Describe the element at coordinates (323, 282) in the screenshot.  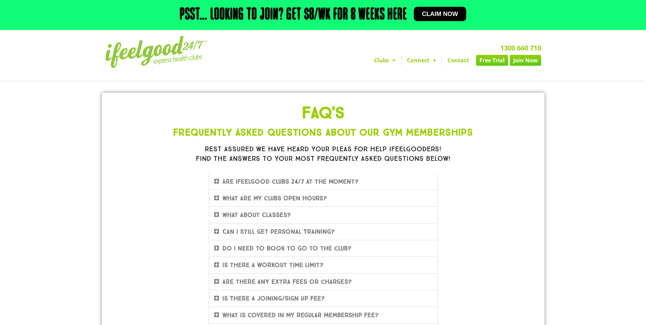
I see `div: Are there any extra fees or charges?` at that location.